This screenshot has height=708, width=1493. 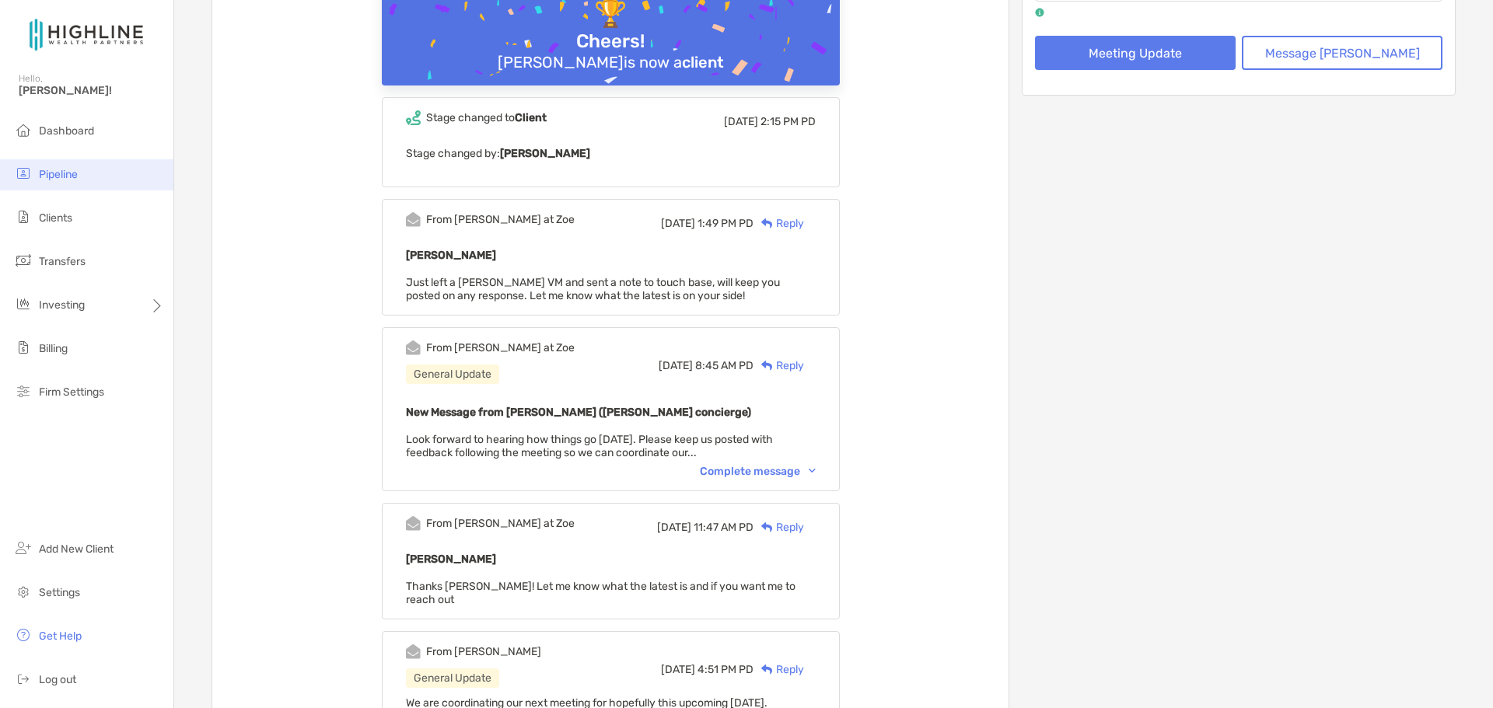 I want to click on img: dashboard icon, so click(x=23, y=130).